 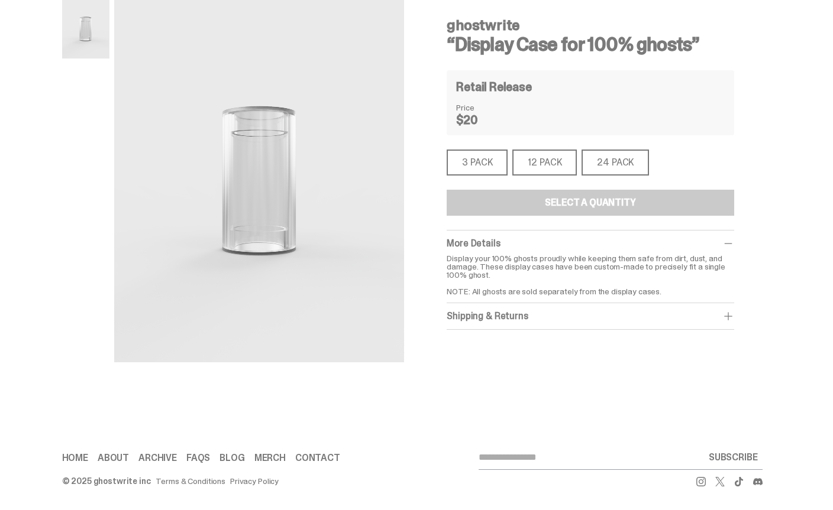 What do you see at coordinates (232, 458) in the screenshot?
I see `a: Blog` at bounding box center [232, 458].